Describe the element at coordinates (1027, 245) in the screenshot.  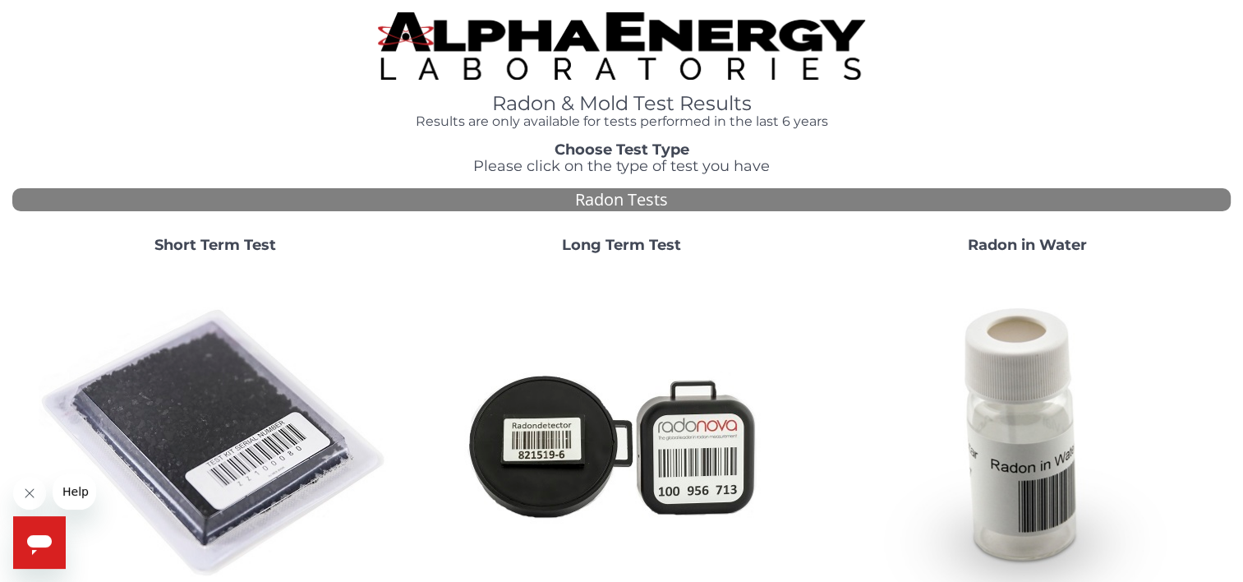
I see `strong: Radon in Water` at that location.